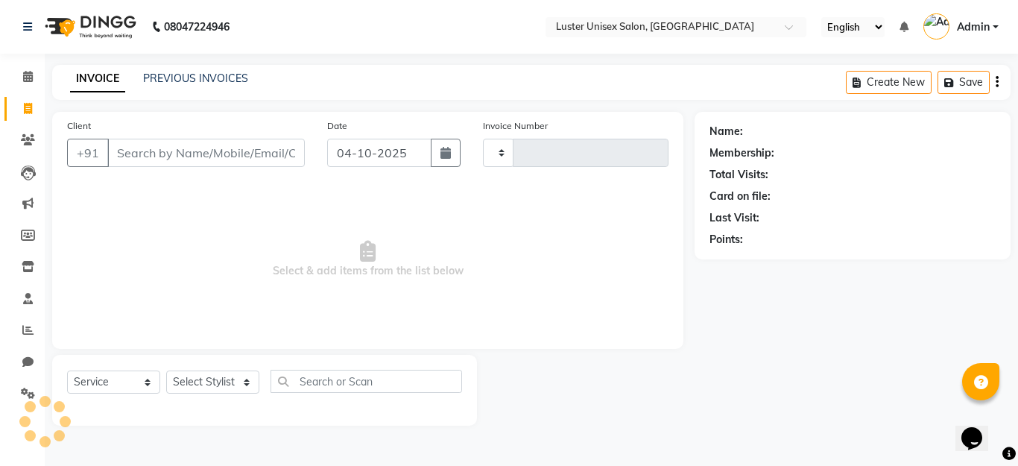  Describe the element at coordinates (206, 153) in the screenshot. I see `input: Search by Name/Mobile/Email/Code` at that location.